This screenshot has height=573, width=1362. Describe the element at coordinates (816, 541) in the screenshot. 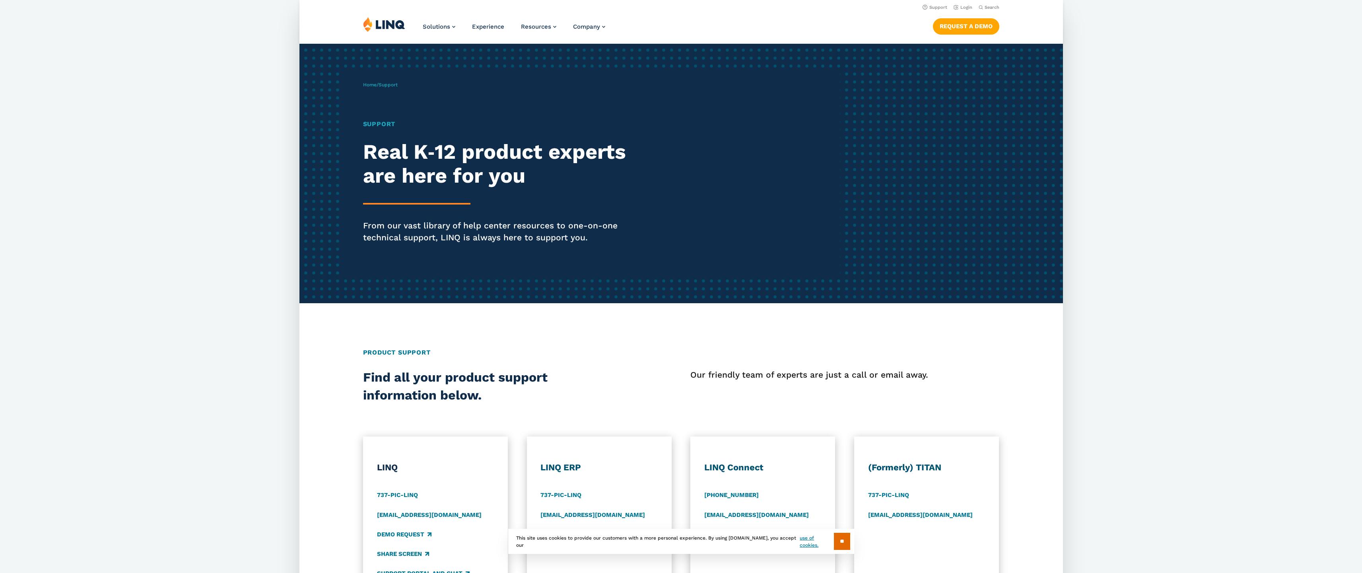

I see `a: use of cookies.` at that location.